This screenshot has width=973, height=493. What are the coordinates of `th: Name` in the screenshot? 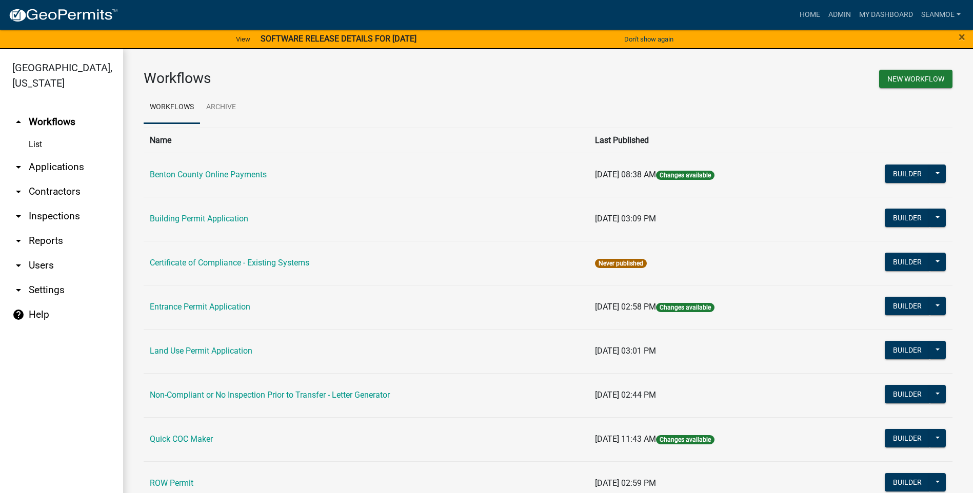 It's located at (366, 140).